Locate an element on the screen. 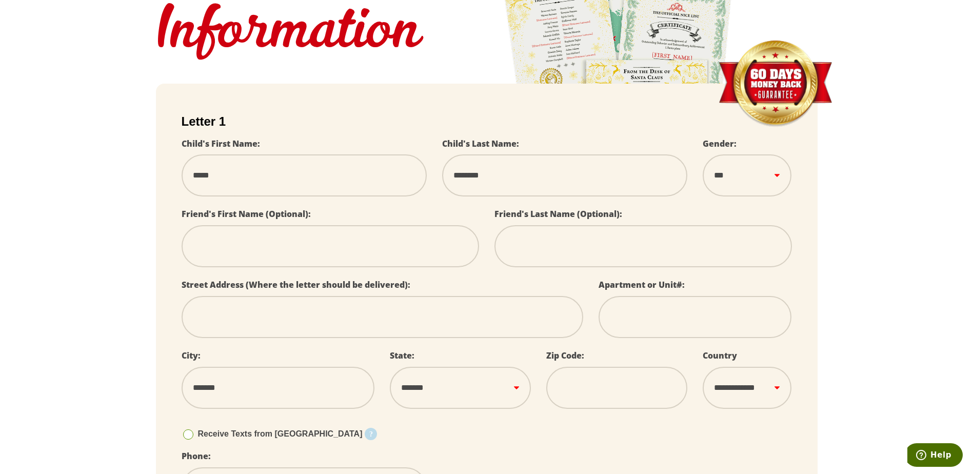  span: Help is located at coordinates (33, 12).